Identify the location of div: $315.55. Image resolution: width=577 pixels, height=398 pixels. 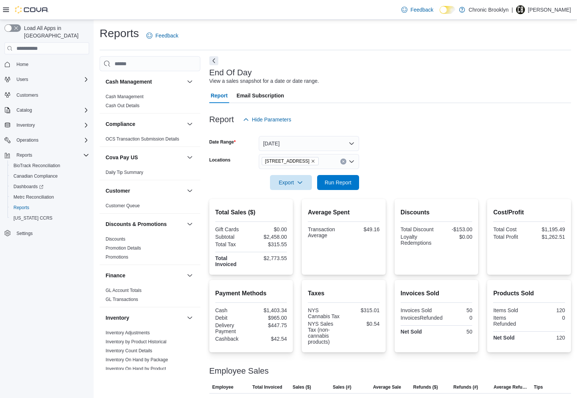
(270, 244).